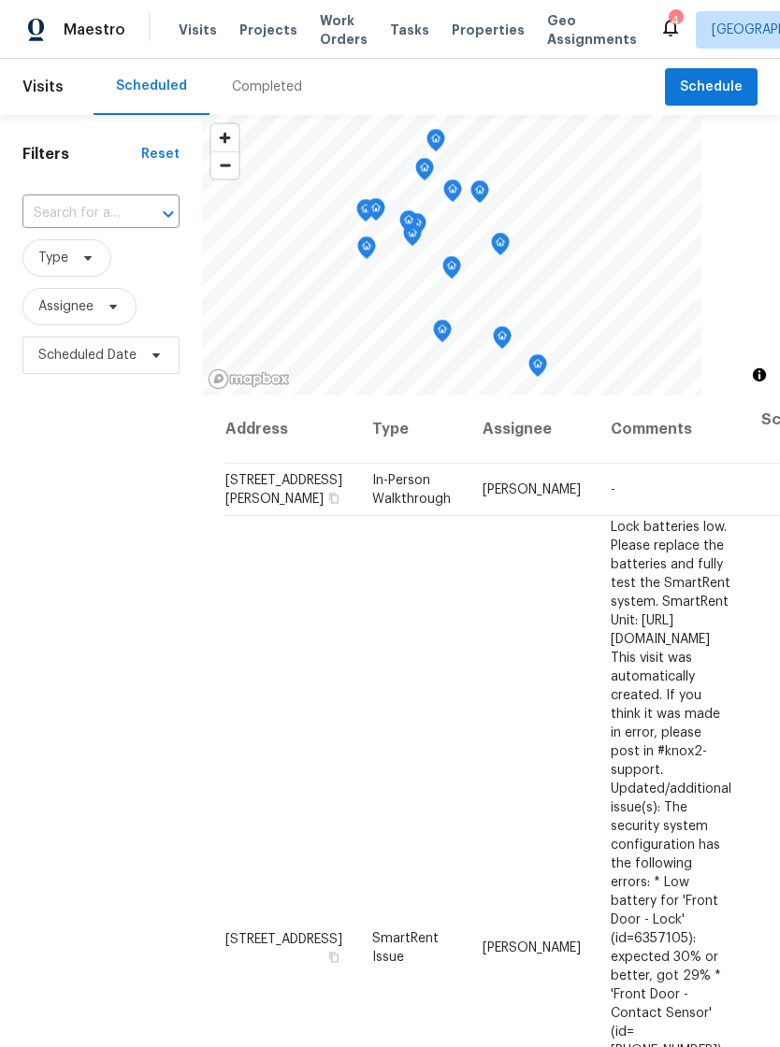 This screenshot has height=1047, width=780. What do you see at coordinates (87, 355) in the screenshot?
I see `span: Scheduled Date` at bounding box center [87, 355].